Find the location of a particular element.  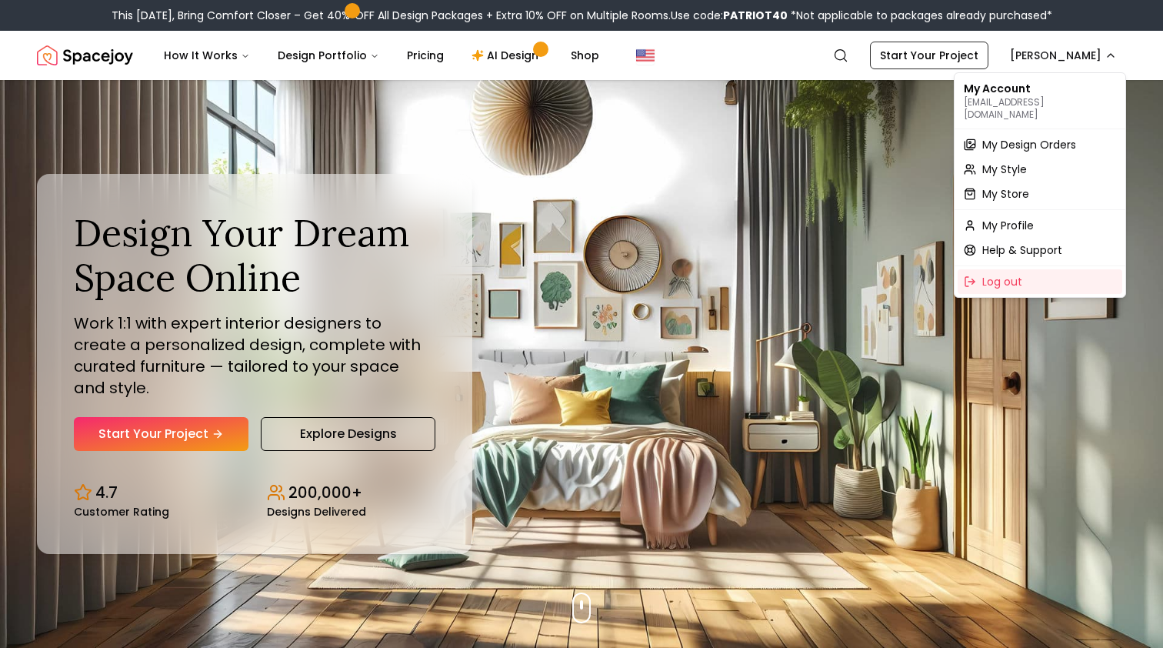

a: My Profile is located at coordinates (1040, 225).